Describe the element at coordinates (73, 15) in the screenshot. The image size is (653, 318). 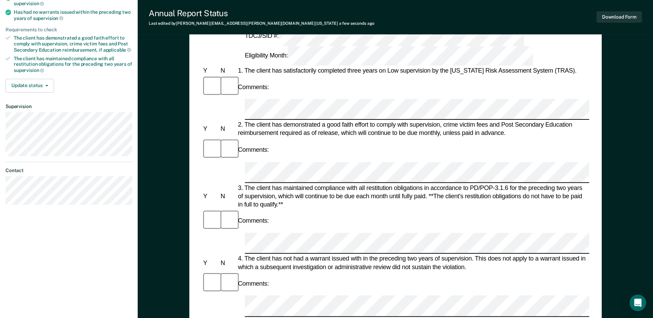
I see `div: Has had no warrants issued within the preceding two years of` at that location.